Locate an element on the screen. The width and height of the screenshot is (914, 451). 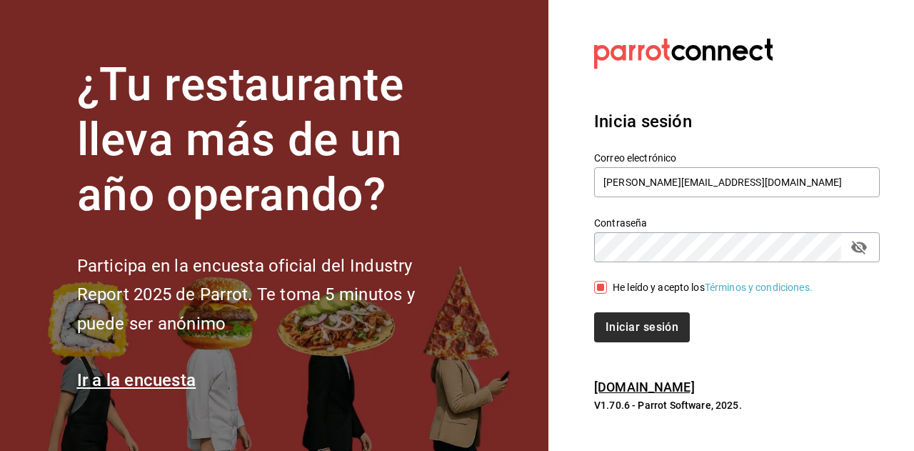
button: Iniciar sesión is located at coordinates (642, 327).